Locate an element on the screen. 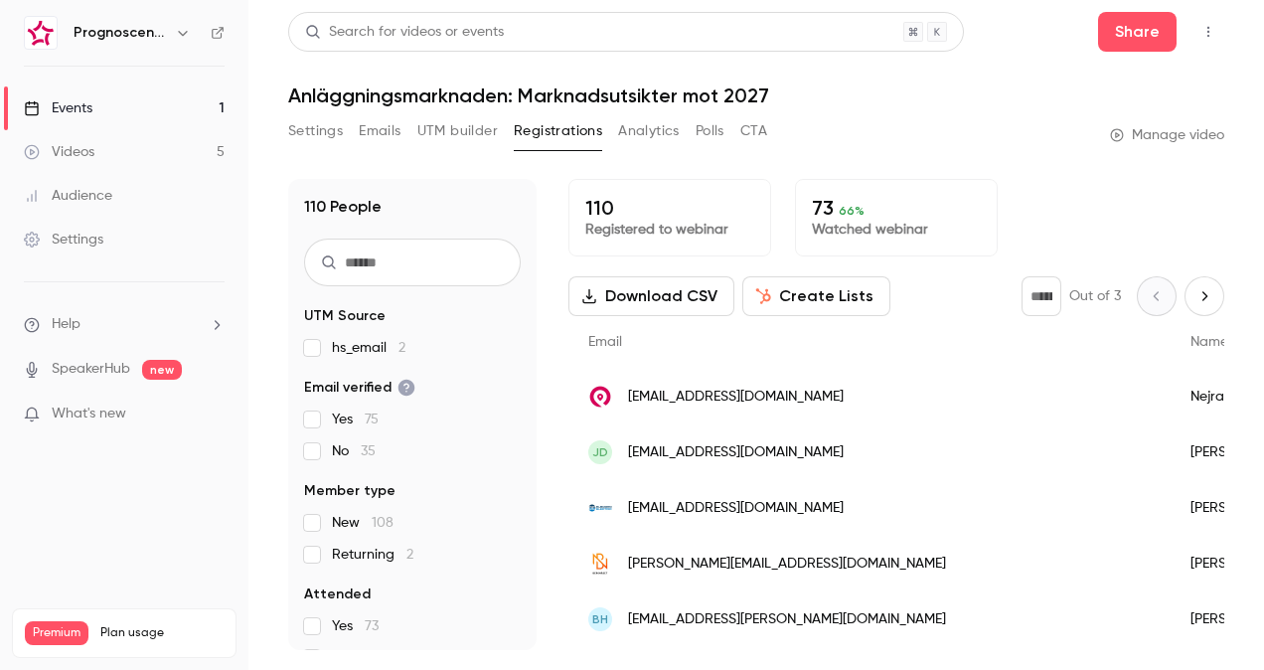 Image resolution: width=1264 pixels, height=670 pixels. span: new is located at coordinates (162, 370).